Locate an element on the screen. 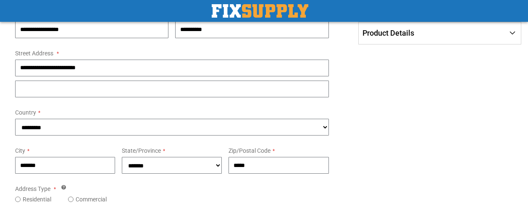 This screenshot has height=214, width=528. img: Fix Industrial Supply is located at coordinates (260, 11).